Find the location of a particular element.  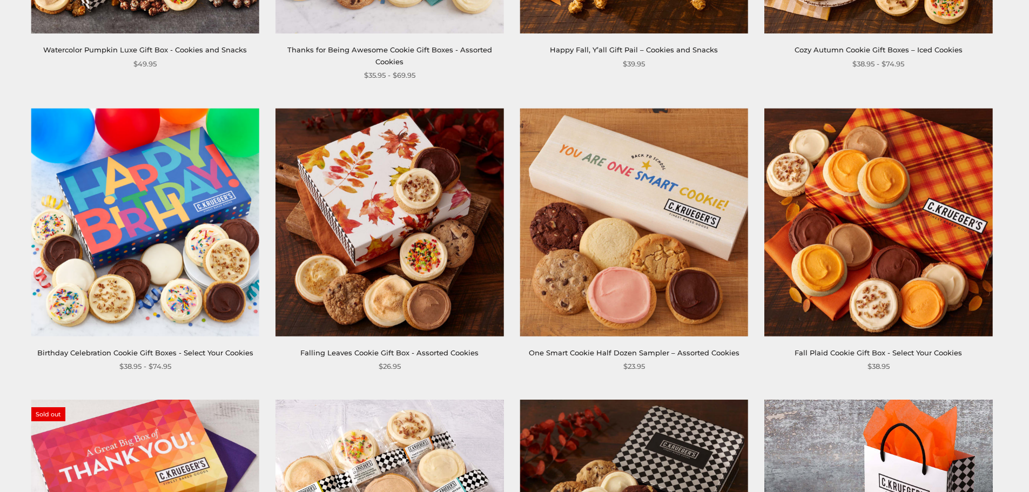

span: $38.95 is located at coordinates (878, 366).